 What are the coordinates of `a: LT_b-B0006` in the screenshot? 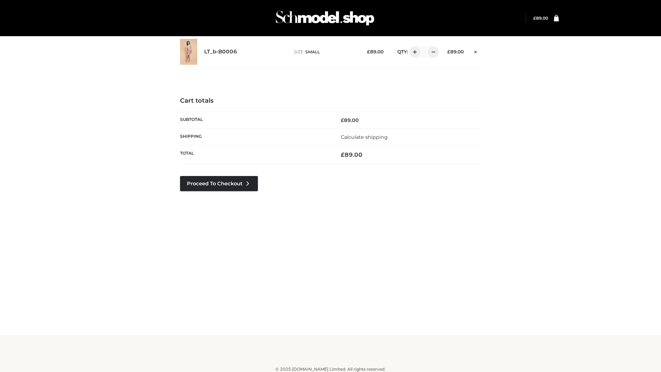 It's located at (221, 52).